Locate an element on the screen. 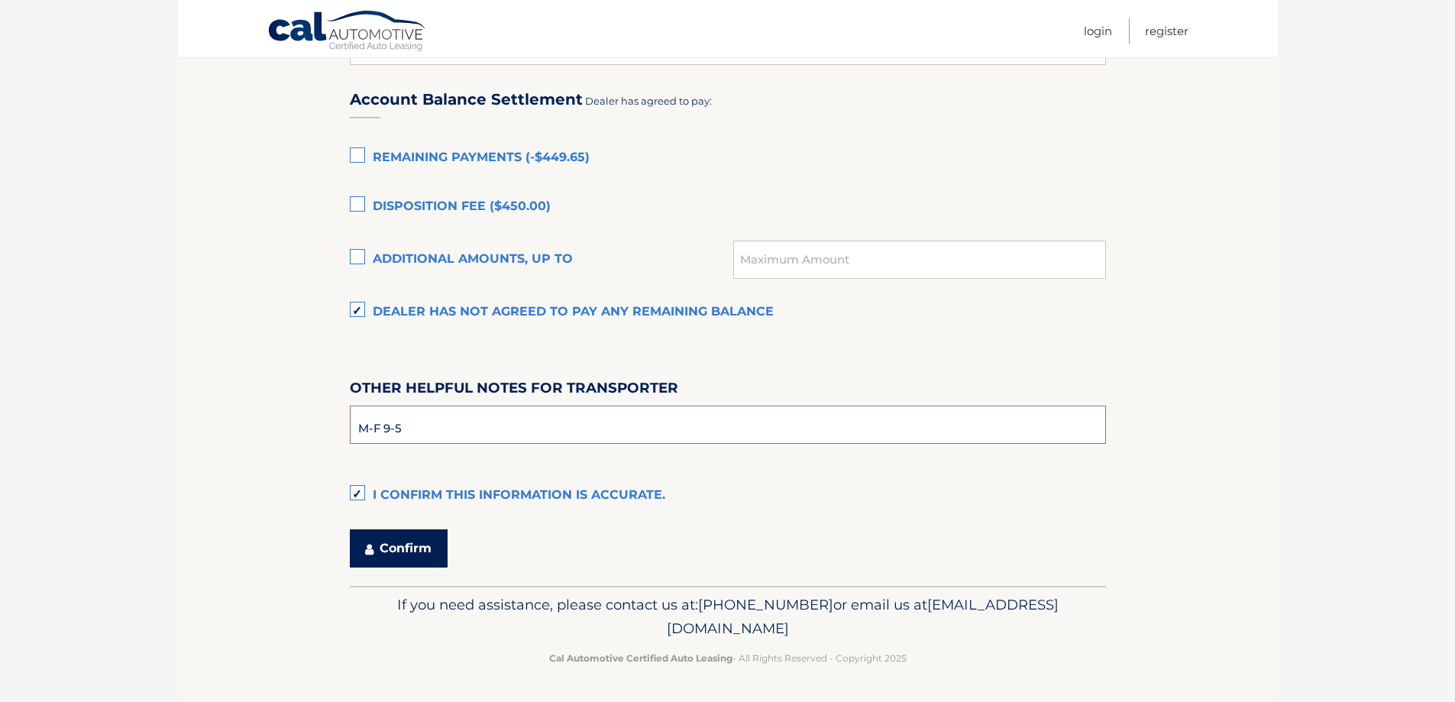 The image size is (1455, 702). label: Additional amounts, up to is located at coordinates (542, 260).